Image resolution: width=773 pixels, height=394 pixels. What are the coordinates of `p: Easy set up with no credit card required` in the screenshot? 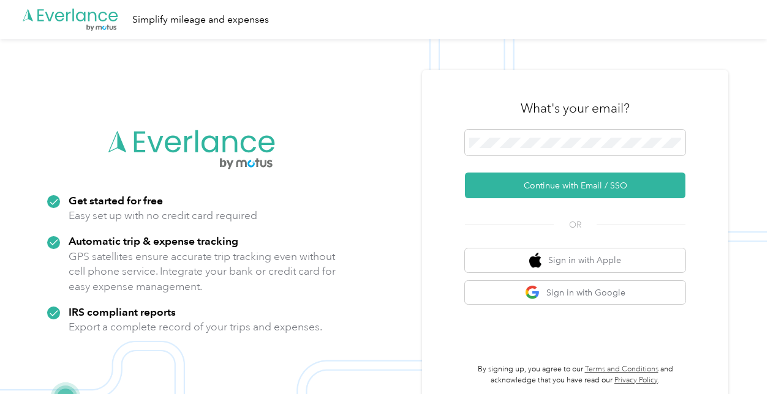 It's located at (163, 216).